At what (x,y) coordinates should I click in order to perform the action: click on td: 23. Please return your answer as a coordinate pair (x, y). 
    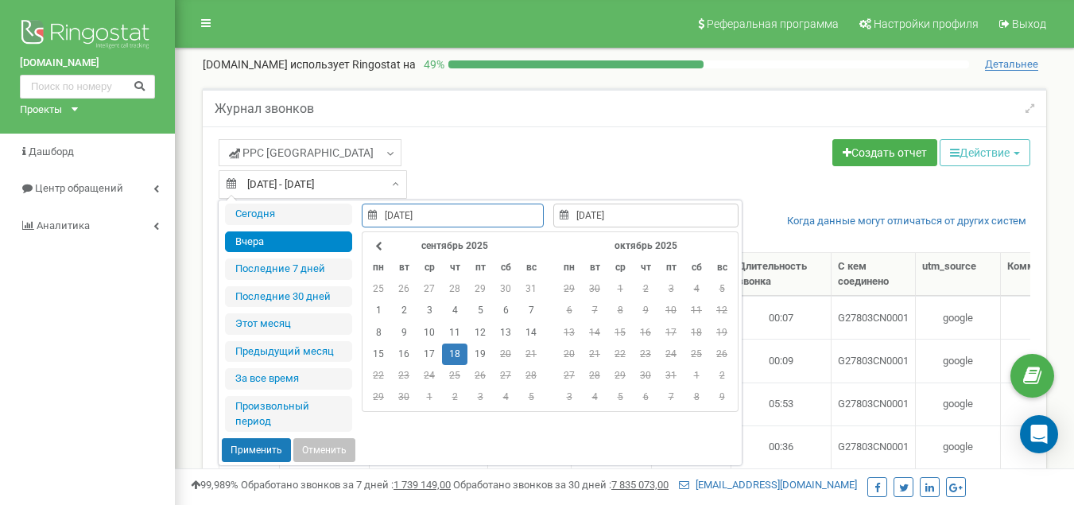
    Looking at the image, I should click on (645, 354).